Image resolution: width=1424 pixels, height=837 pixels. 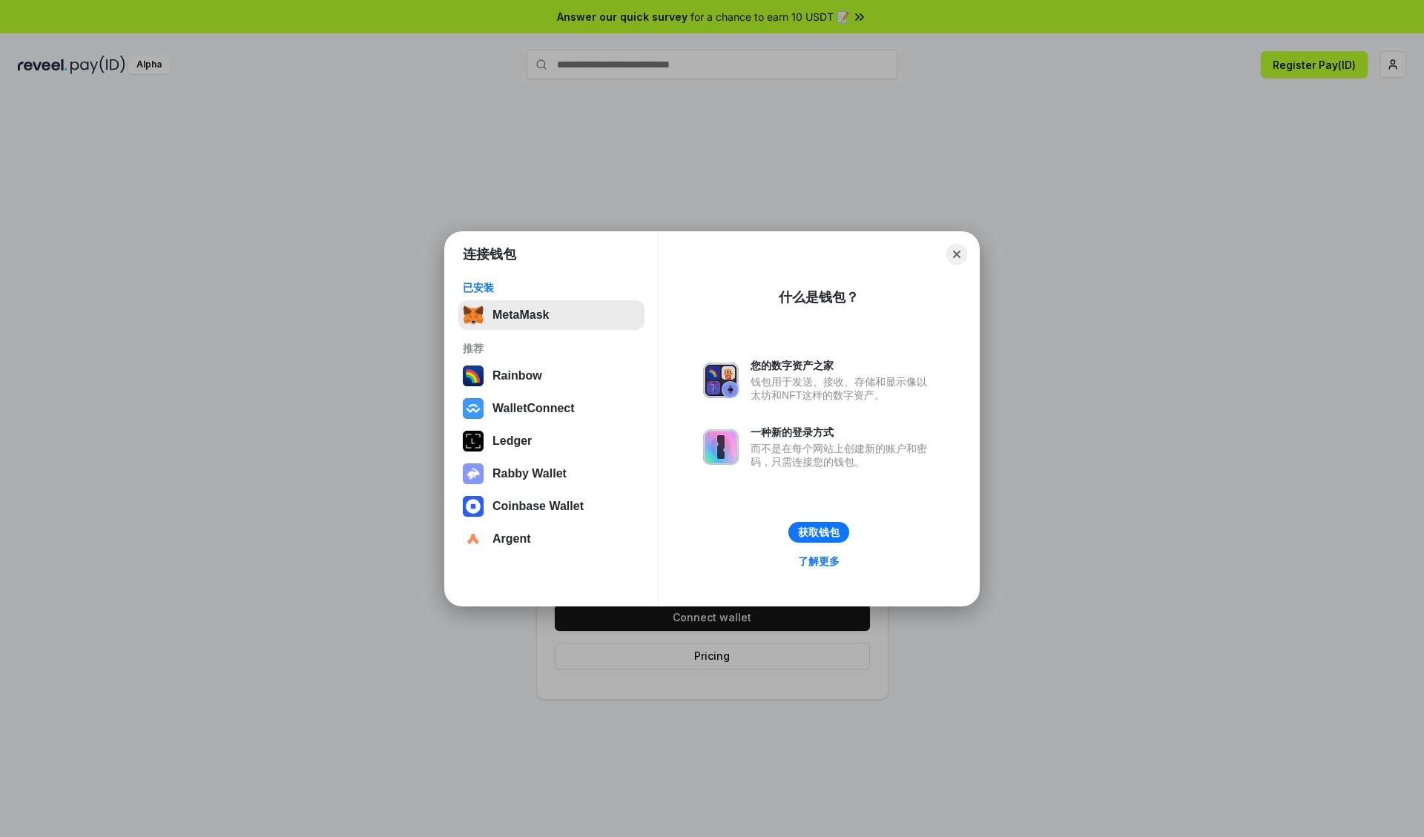 What do you see at coordinates (512, 441) in the screenshot?
I see `div: Ledger` at bounding box center [512, 441].